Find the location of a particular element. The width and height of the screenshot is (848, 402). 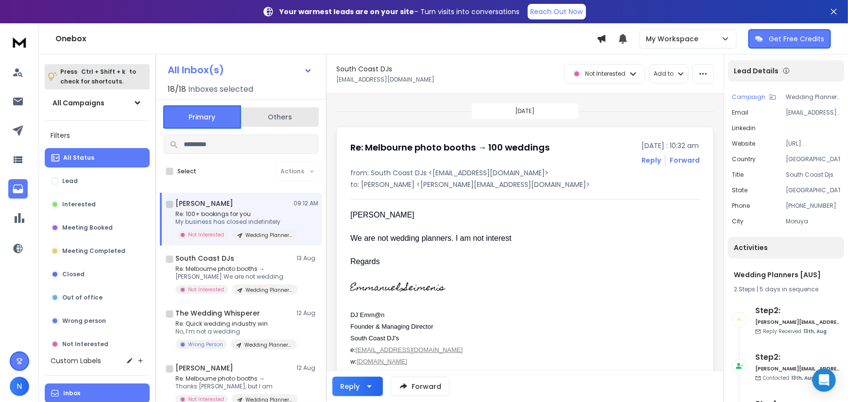

a: Reach Out Now is located at coordinates (557, 12).